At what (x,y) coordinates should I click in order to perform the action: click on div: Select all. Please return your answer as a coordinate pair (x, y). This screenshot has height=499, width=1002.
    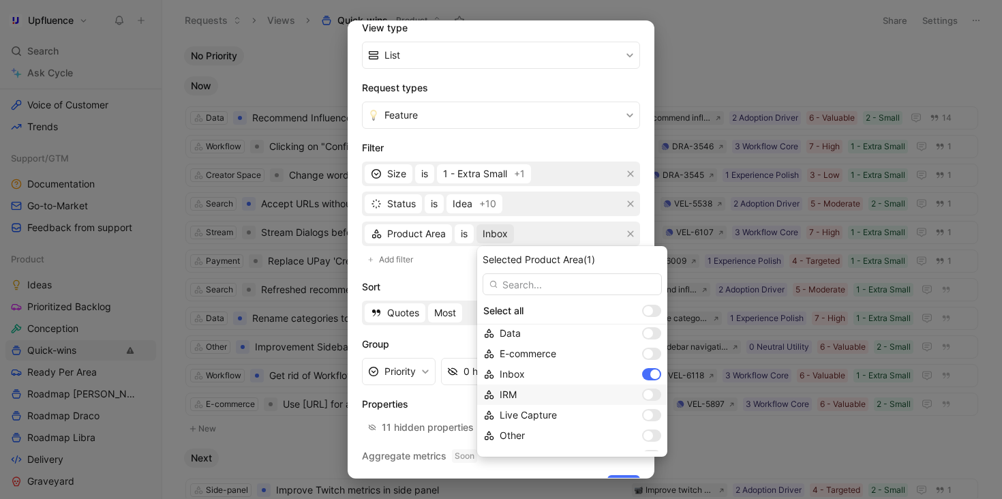
    Looking at the image, I should click on (559, 311).